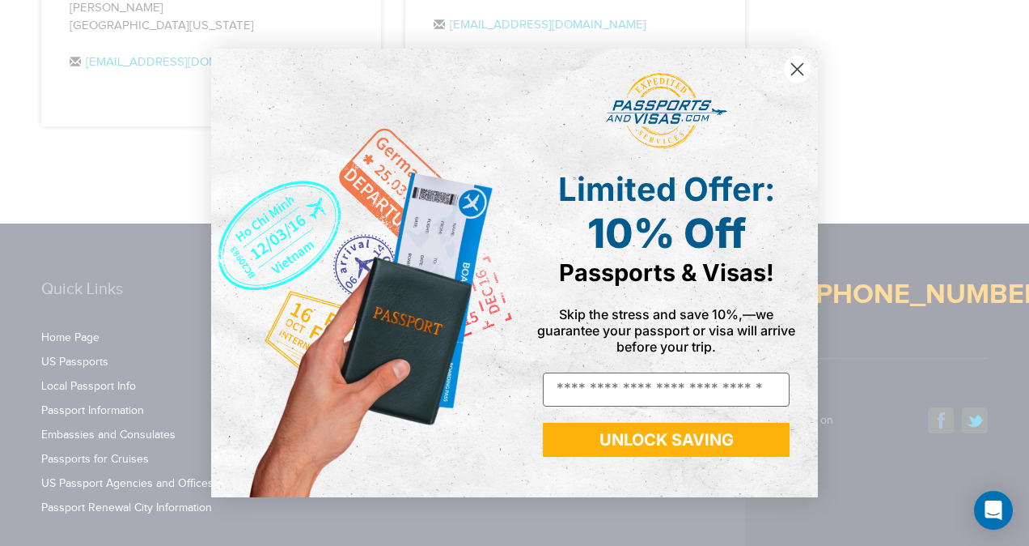  What do you see at coordinates (797, 69) in the screenshot?
I see `button: Close dialog` at bounding box center [797, 69].